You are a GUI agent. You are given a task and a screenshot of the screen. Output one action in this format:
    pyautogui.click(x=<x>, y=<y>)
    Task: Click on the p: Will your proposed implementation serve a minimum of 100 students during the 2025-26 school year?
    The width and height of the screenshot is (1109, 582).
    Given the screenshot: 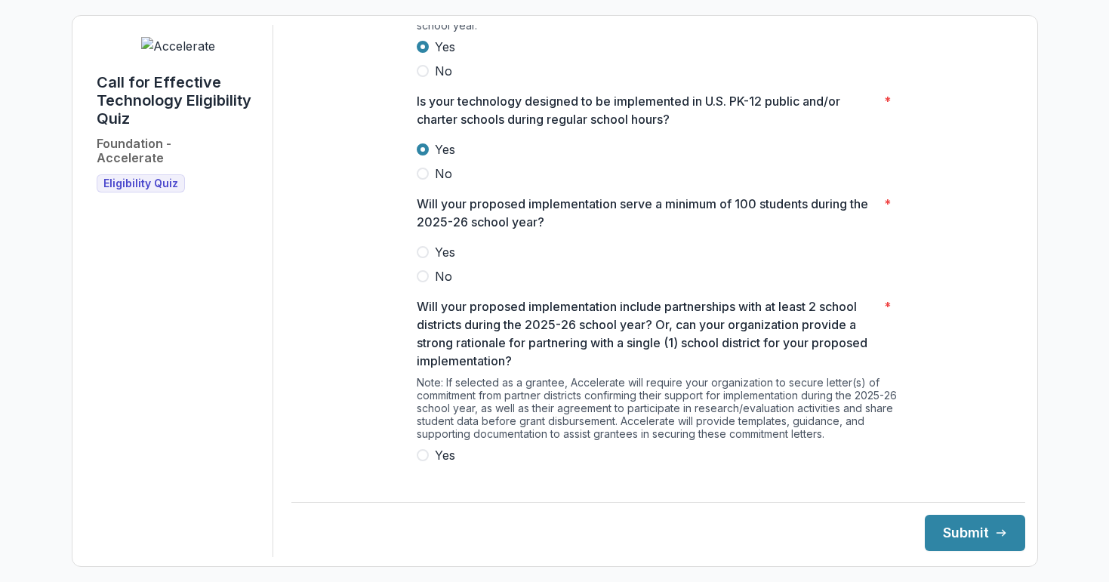 What is the action you would take?
    pyautogui.click(x=647, y=213)
    